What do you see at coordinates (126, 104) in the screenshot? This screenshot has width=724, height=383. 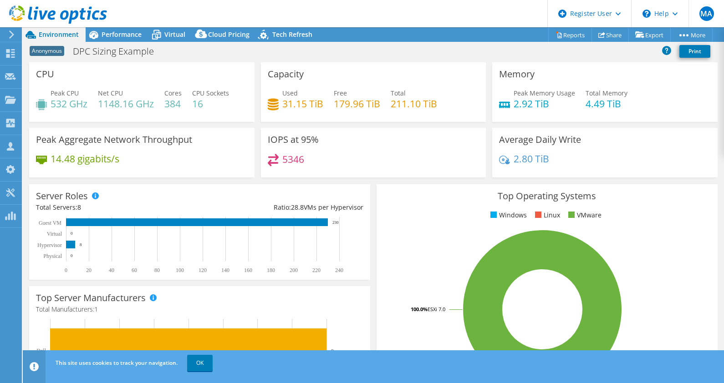 I see `h4: 1148.16 GHz` at bounding box center [126, 104].